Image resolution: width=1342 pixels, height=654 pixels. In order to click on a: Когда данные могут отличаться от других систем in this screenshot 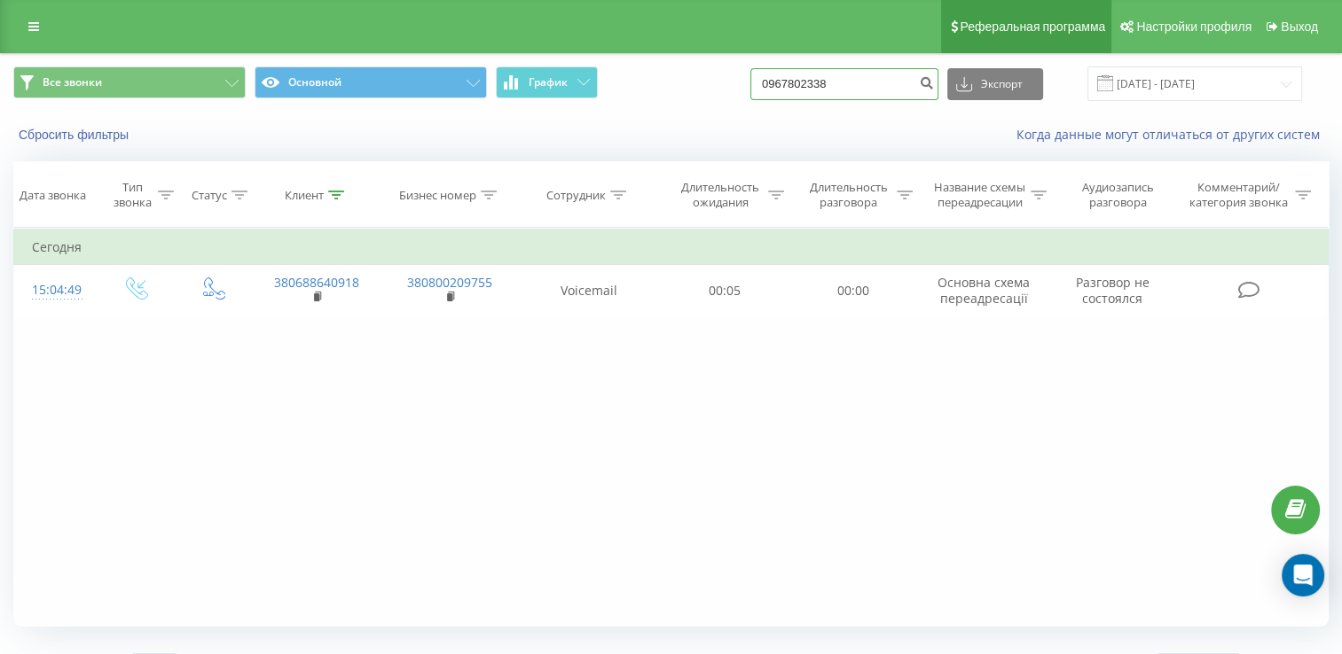, I will do `click(1172, 134)`.